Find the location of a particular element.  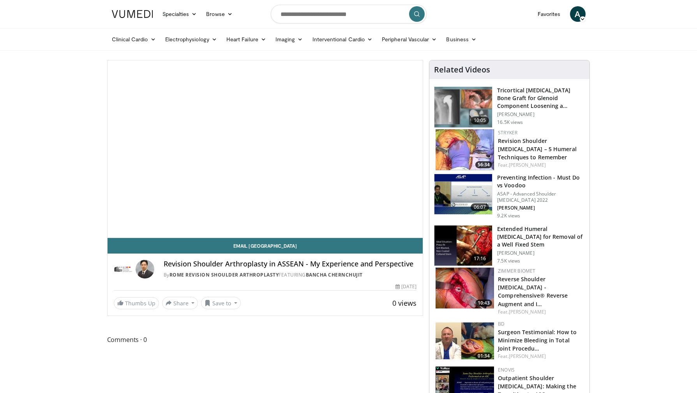

img: 484572c5-16b5-4a1e-b092-6b2df150b2b0.150x105_q85_crop-smart_upscale.jpg is located at coordinates (465, 341).